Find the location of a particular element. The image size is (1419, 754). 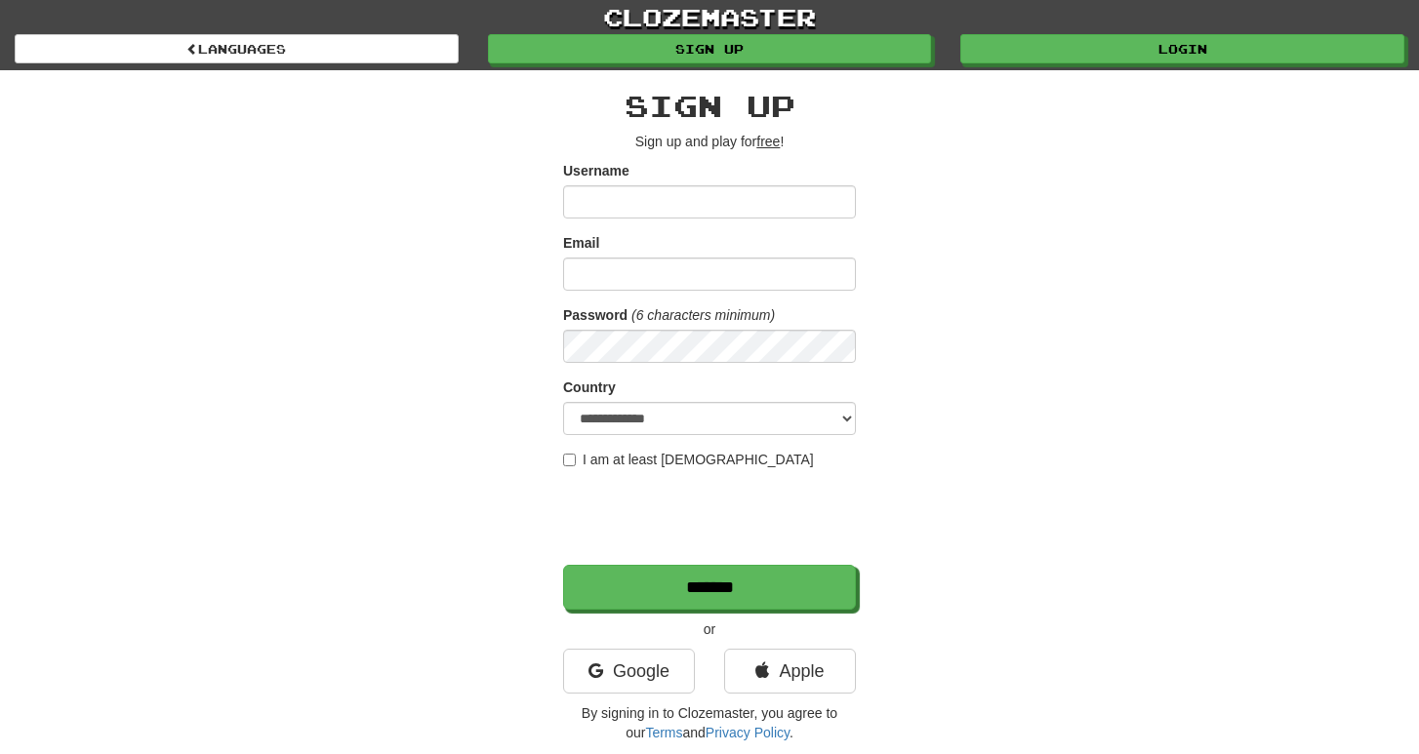

a: Languages is located at coordinates (236, 49).